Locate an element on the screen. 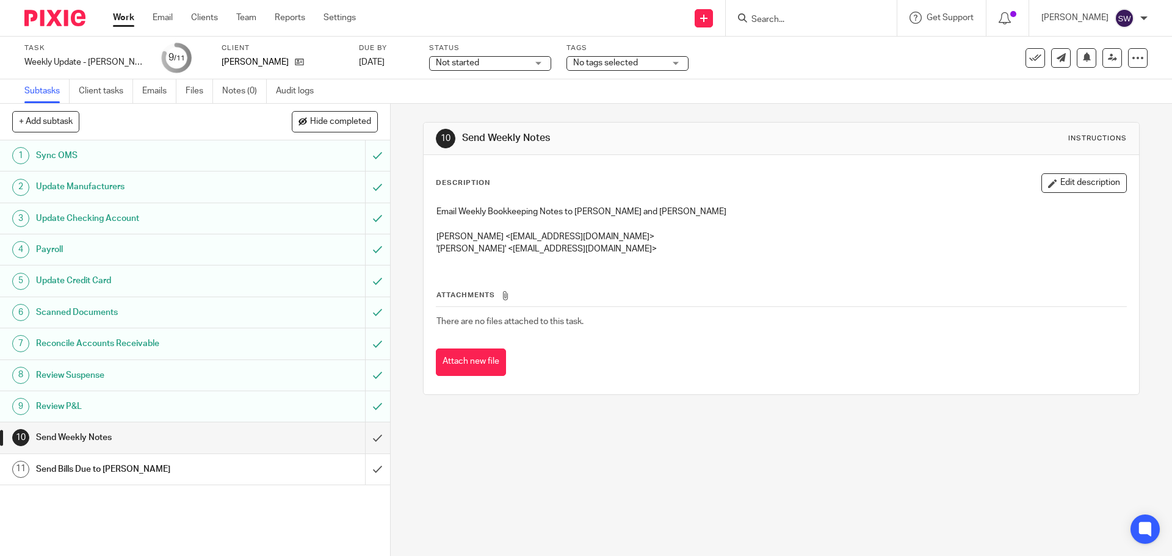  div: 7 is located at coordinates (21, 344).